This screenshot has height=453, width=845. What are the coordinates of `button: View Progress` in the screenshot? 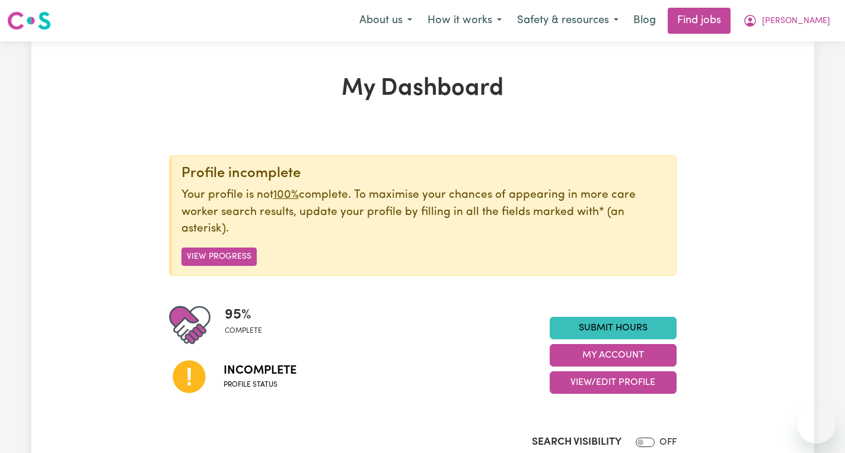 It's located at (219, 257).